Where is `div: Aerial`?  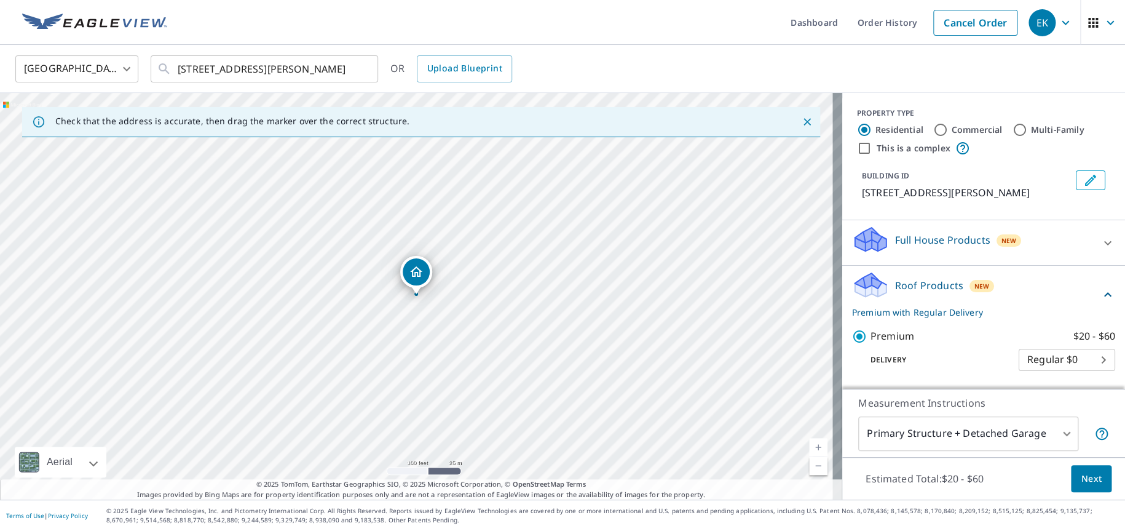
div: Aerial is located at coordinates (60, 462).